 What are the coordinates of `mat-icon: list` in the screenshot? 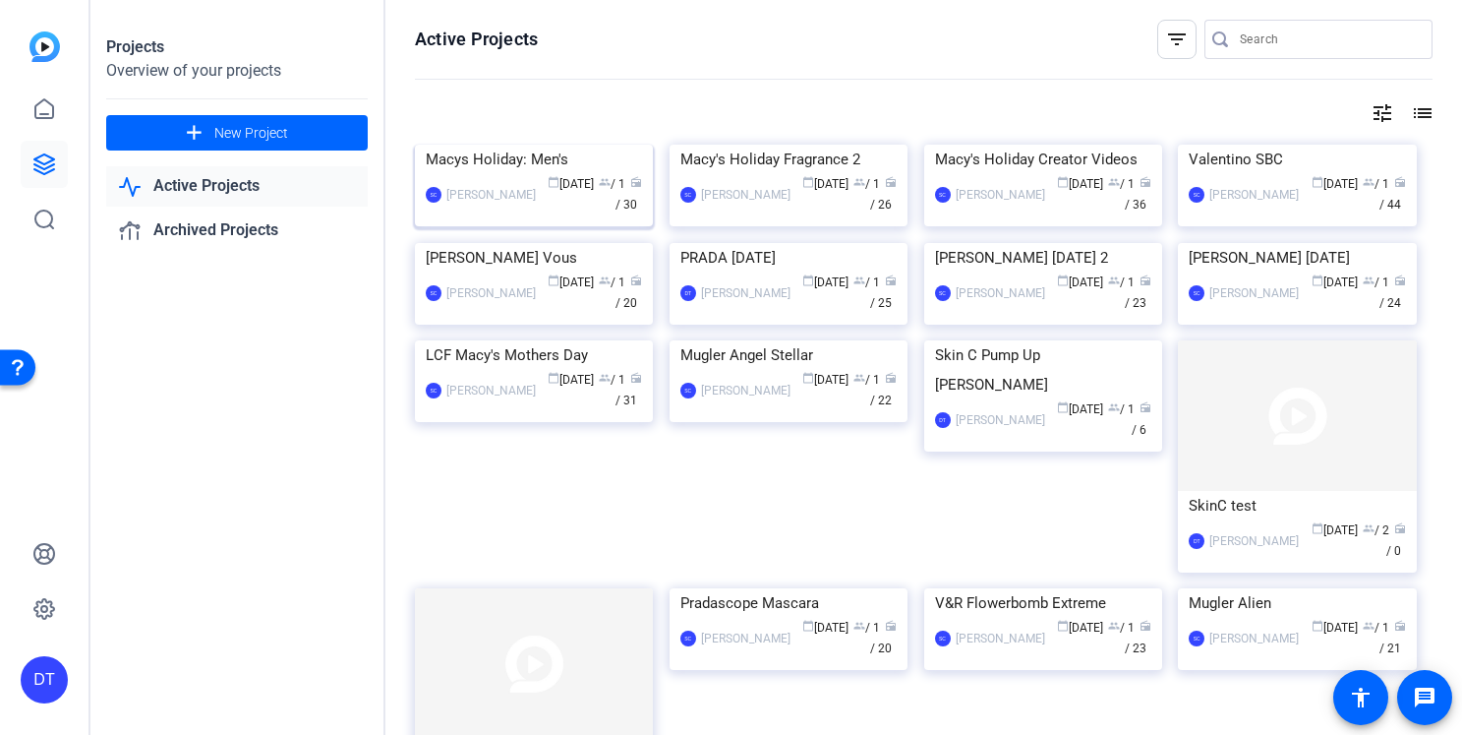 It's located at (1421, 113).